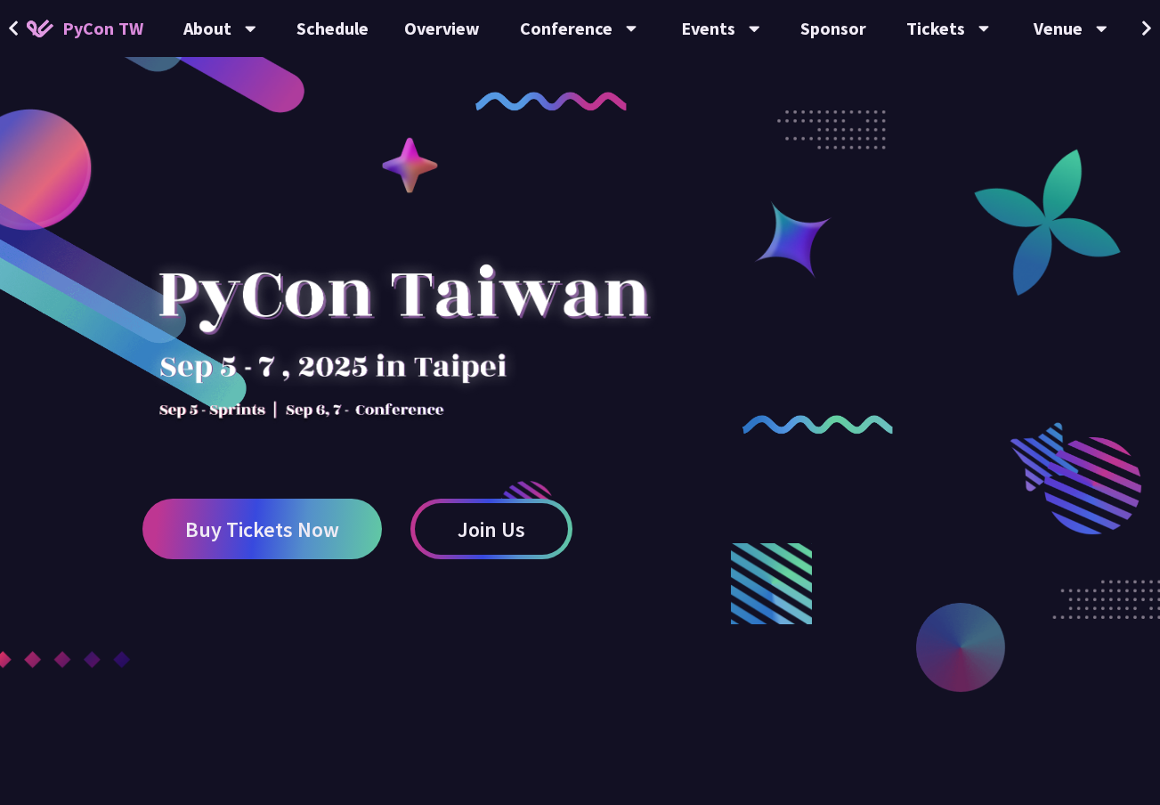 Image resolution: width=1160 pixels, height=805 pixels. I want to click on span: Join Us, so click(492, 529).